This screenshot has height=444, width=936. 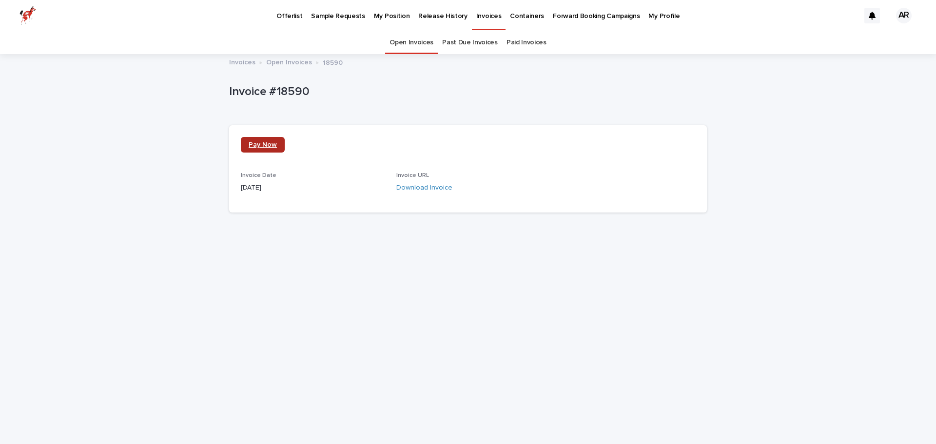 I want to click on p: Invoice #18590, so click(x=466, y=92).